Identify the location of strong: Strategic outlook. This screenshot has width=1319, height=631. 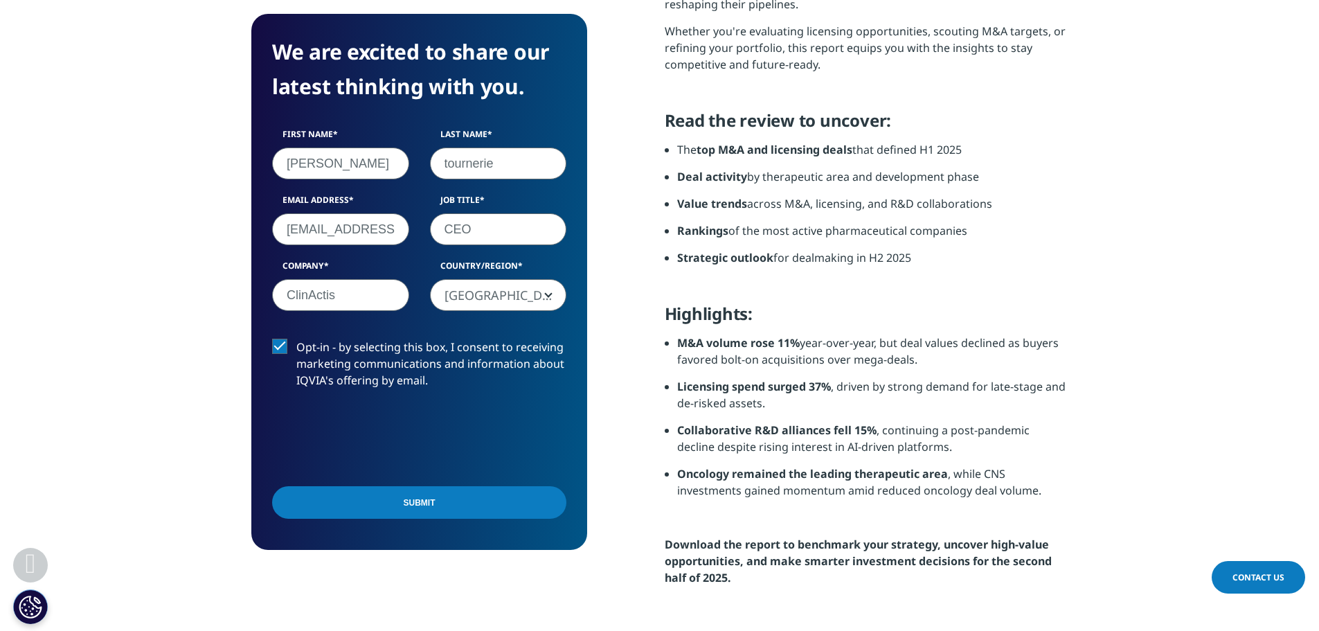
(725, 258).